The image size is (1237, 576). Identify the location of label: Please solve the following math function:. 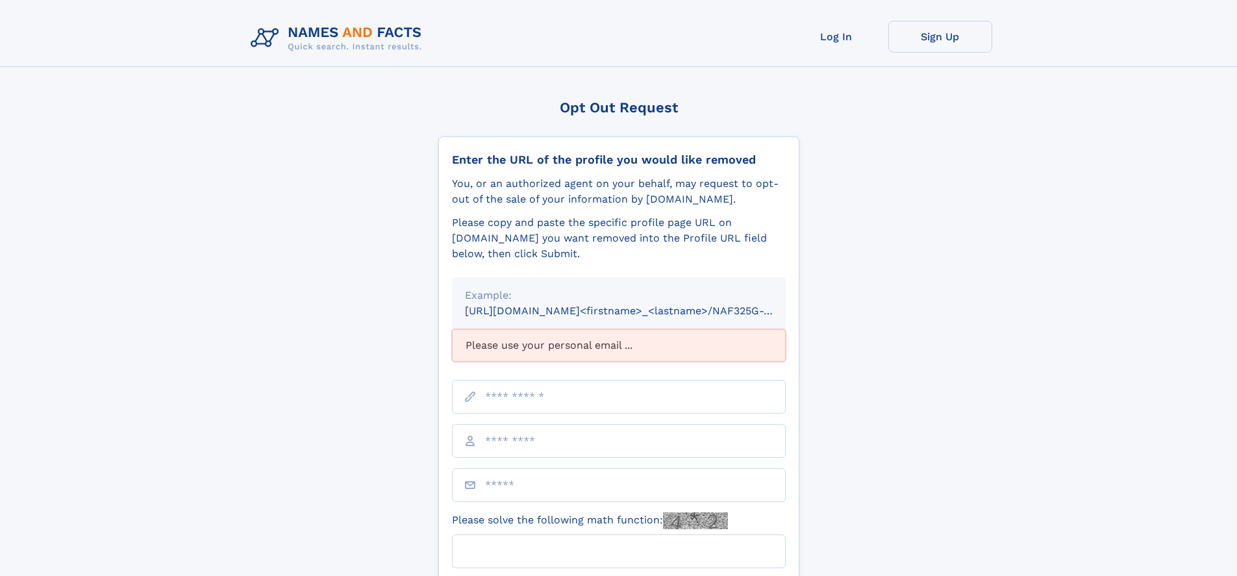
(590, 521).